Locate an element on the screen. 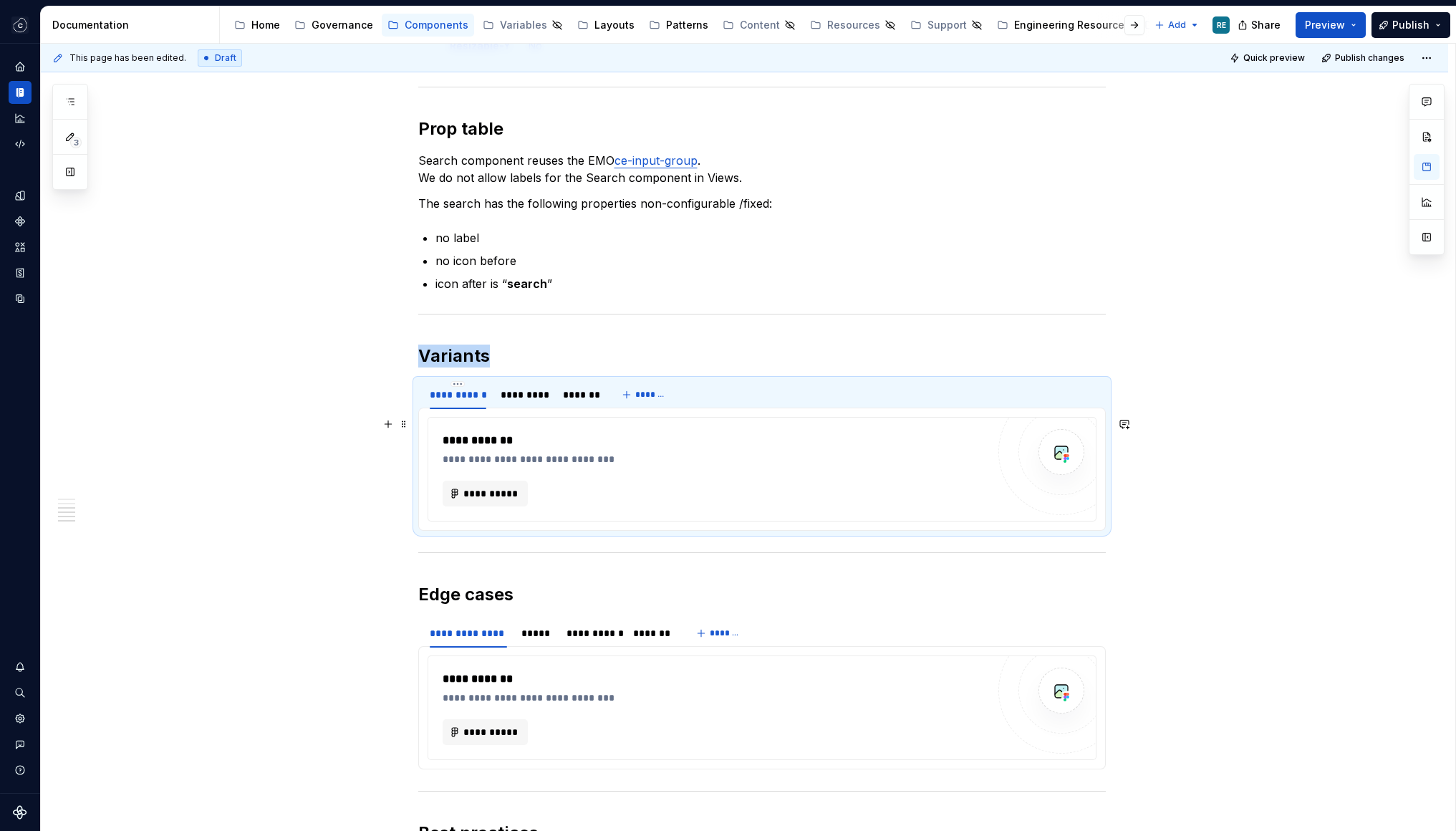  a: Code automation is located at coordinates (20, 144).